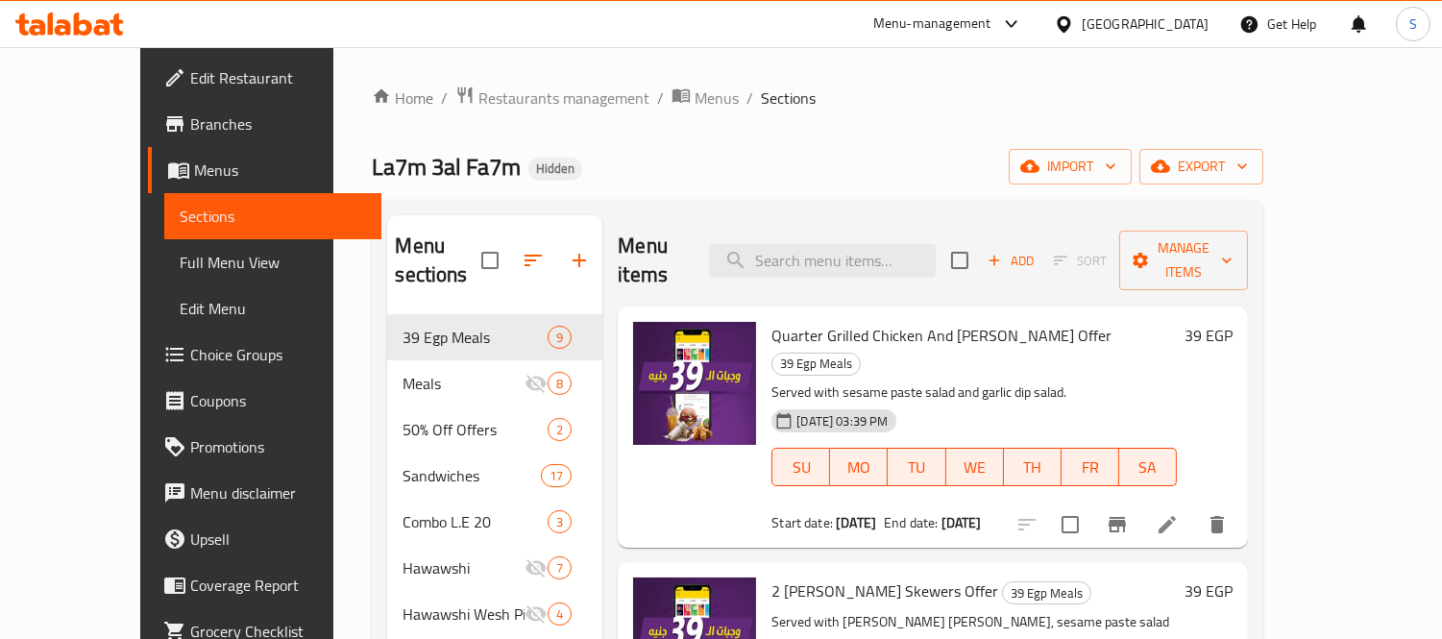 The image size is (1442, 639). I want to click on a: Edit menu item, so click(1167, 525).